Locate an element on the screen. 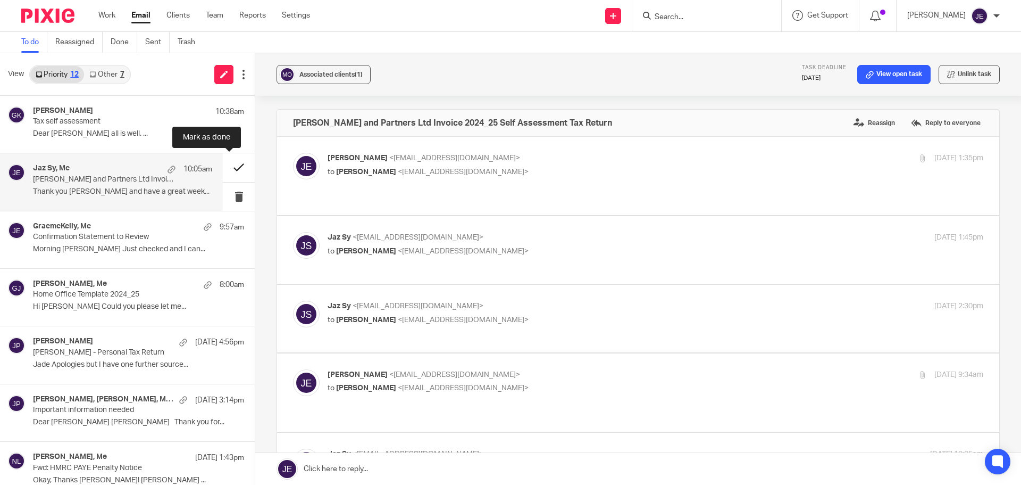 This screenshot has width=1021, height=485. span: Task deadline is located at coordinates (824, 68).